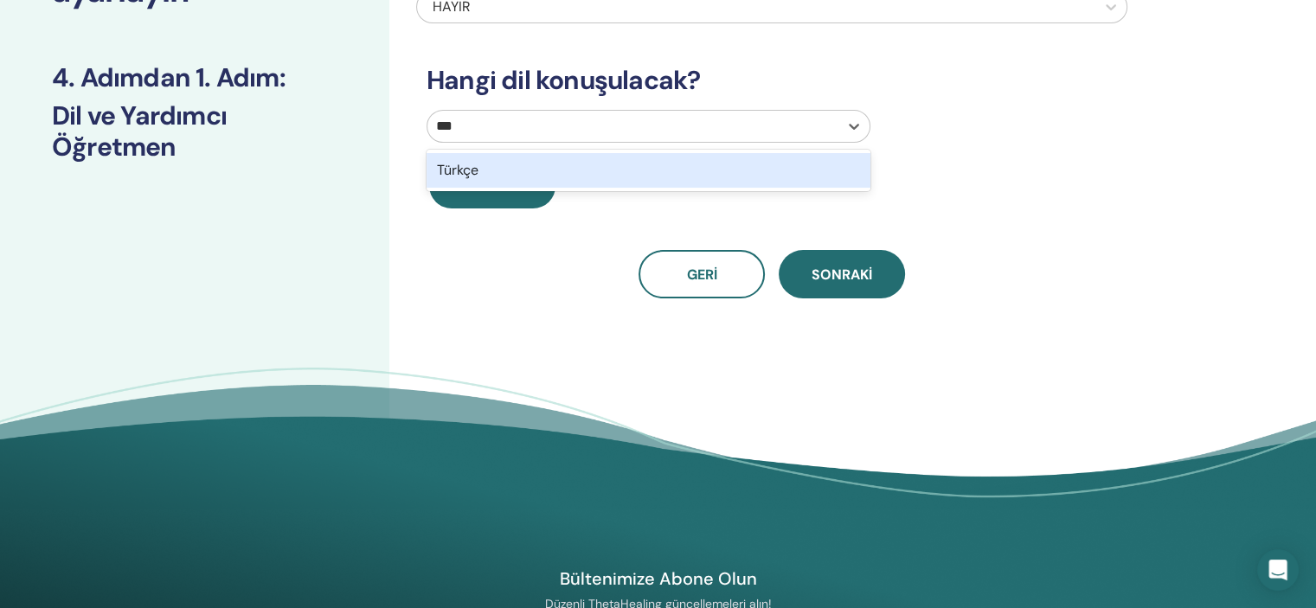 This screenshot has width=1316, height=608. What do you see at coordinates (458, 170) in the screenshot?
I see `font: Türkçe` at bounding box center [458, 170].